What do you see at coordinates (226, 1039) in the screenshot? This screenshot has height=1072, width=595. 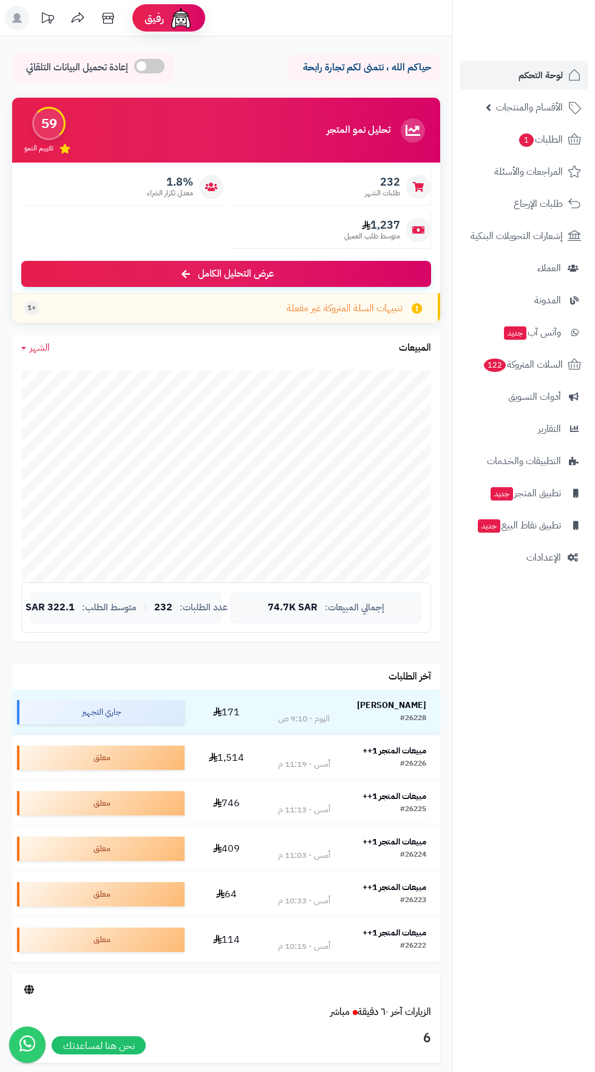 I see `h3: 6` at bounding box center [226, 1039].